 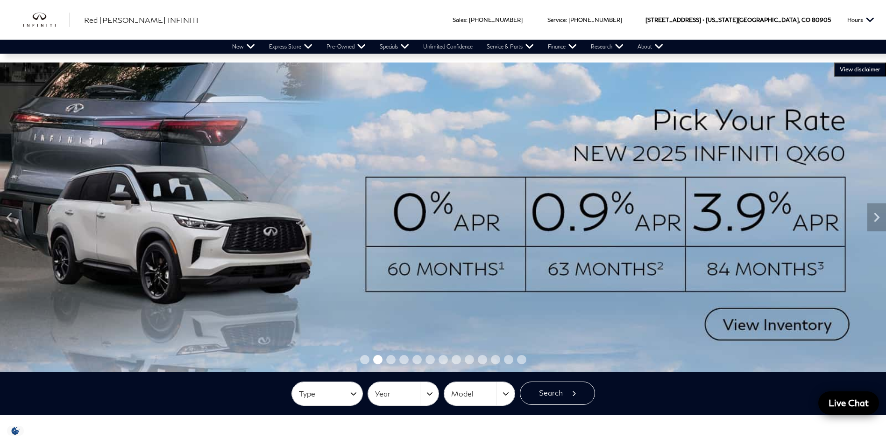 What do you see at coordinates (495, 360) in the screenshot?
I see `span: Go to slide 11` at bounding box center [495, 360].